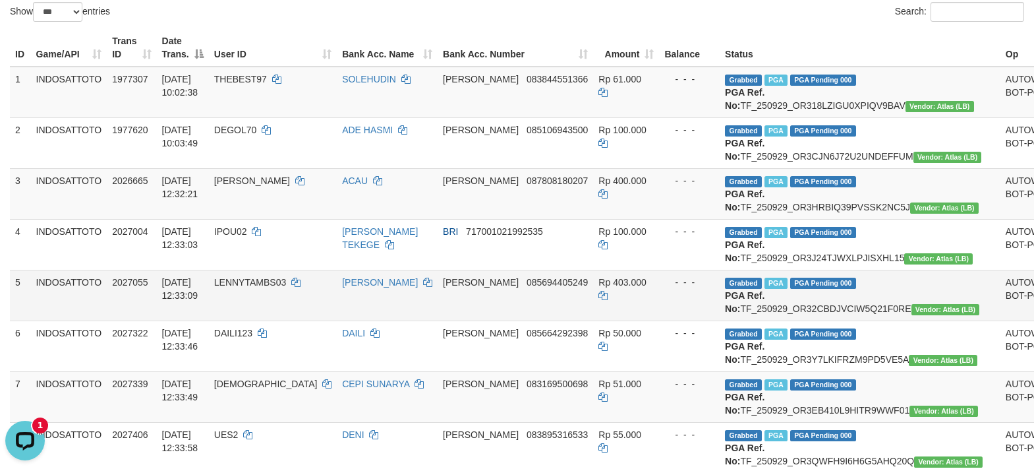 This screenshot has height=471, width=1034. I want to click on span: THEBEST97, so click(241, 79).